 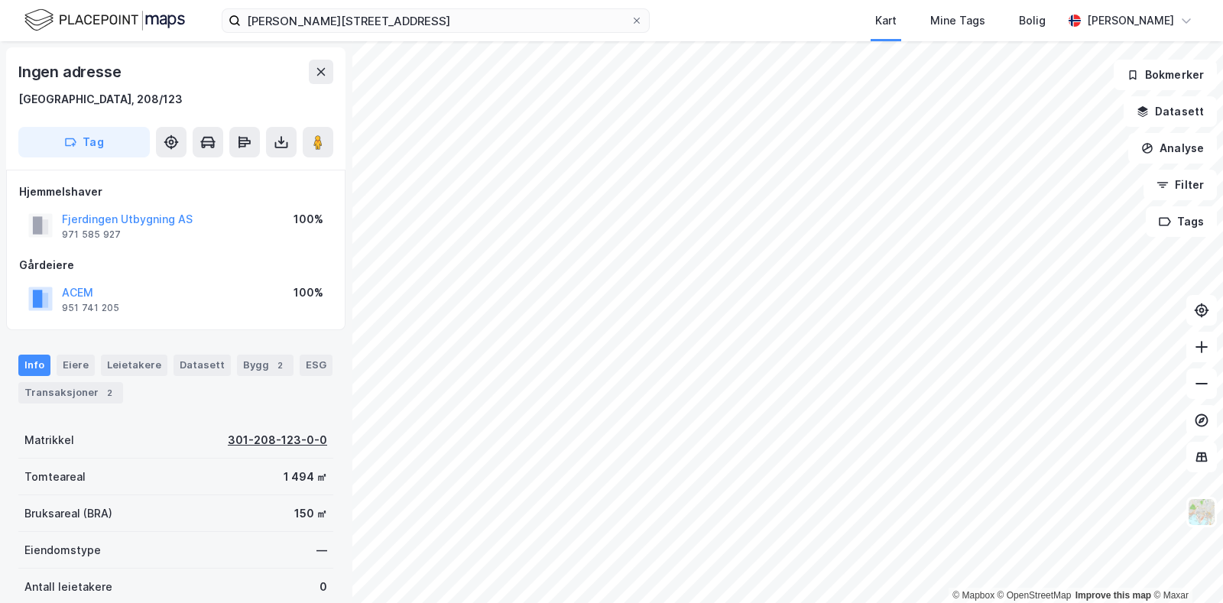 What do you see at coordinates (34, 365) in the screenshot?
I see `div: Info` at bounding box center [34, 365].